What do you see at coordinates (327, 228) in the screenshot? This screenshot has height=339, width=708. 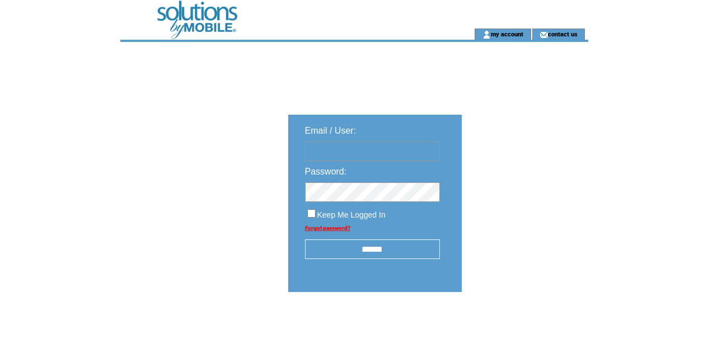 I see `a: Forgot password?` at bounding box center [327, 228].